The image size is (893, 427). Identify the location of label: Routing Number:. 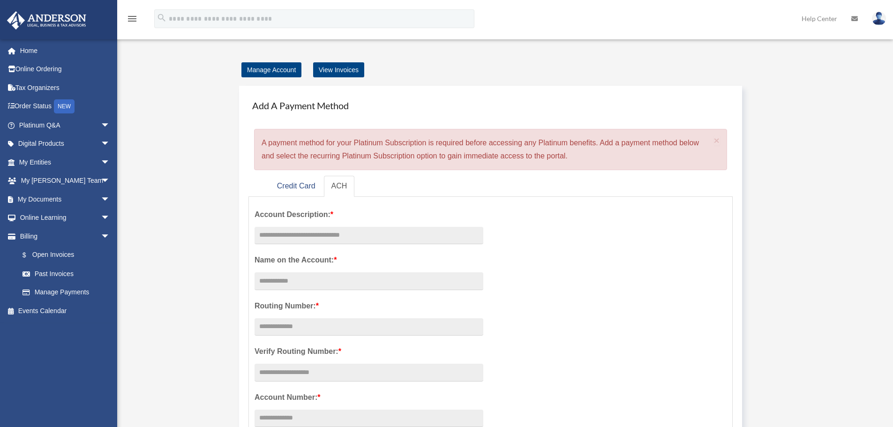
(369, 306).